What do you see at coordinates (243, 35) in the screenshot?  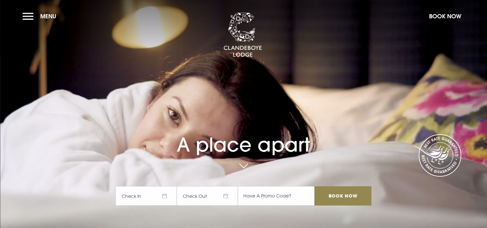 I see `img: Clandeboye Lodge` at bounding box center [243, 35].